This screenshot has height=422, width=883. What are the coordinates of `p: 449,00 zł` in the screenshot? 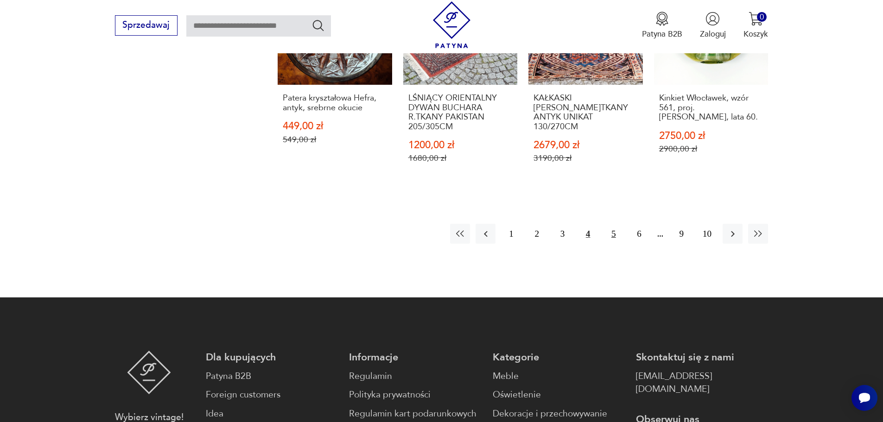 It's located at (335, 126).